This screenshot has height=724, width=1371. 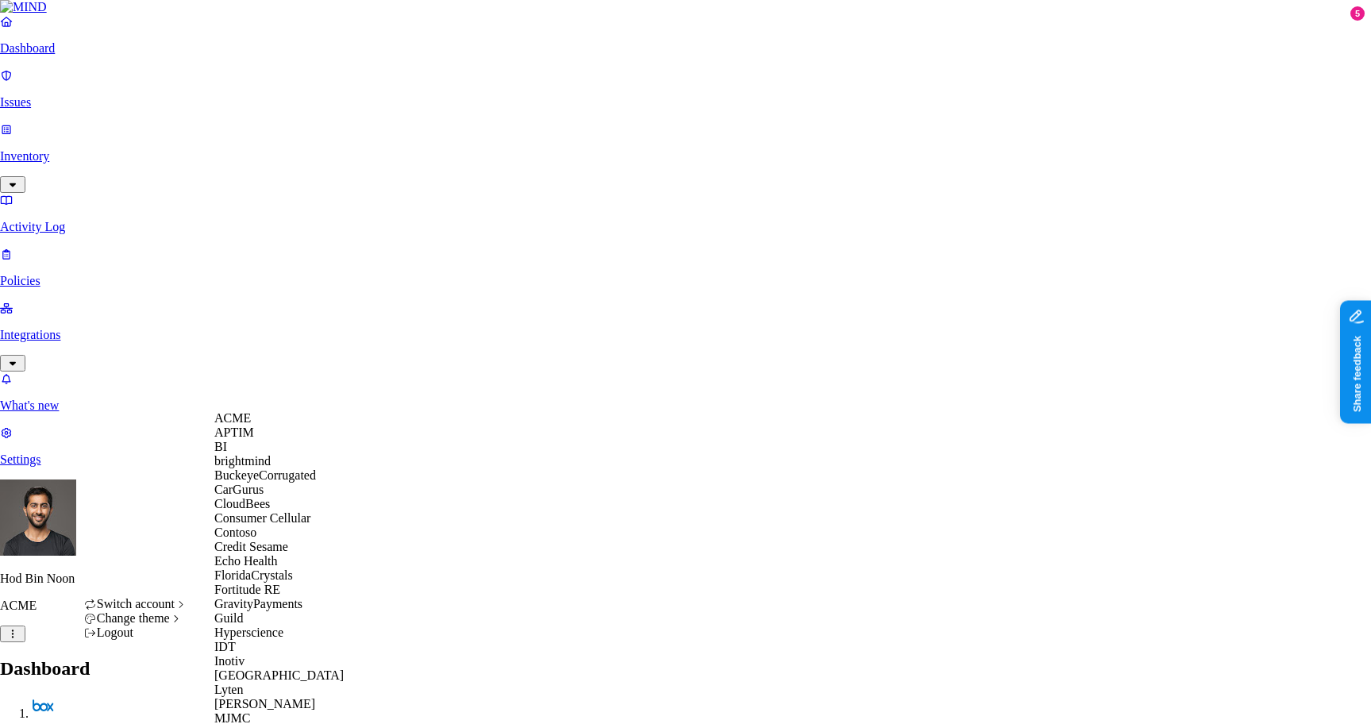 I want to click on span: Inotiv, so click(x=229, y=661).